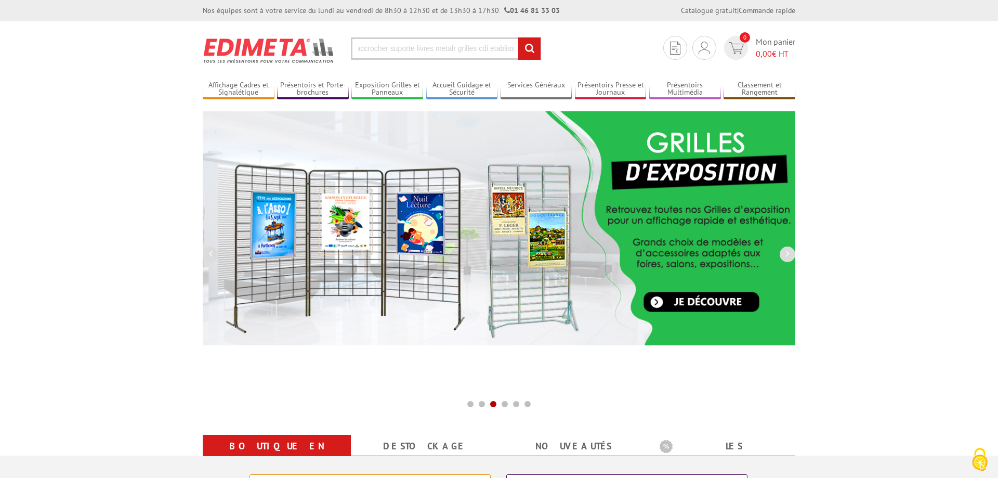 The image size is (998, 478). I want to click on span: Mon panier, so click(775, 48).